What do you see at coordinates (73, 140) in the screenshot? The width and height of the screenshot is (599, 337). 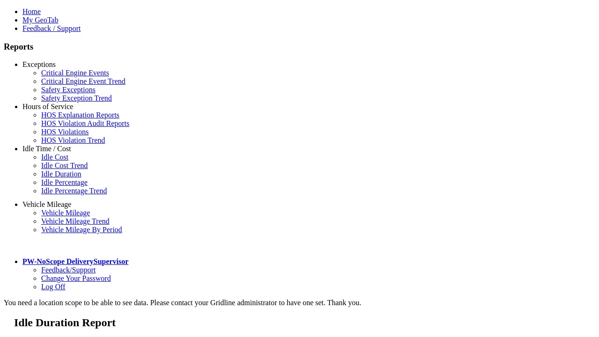 I see `a: HOS Violation Trend` at bounding box center [73, 140].